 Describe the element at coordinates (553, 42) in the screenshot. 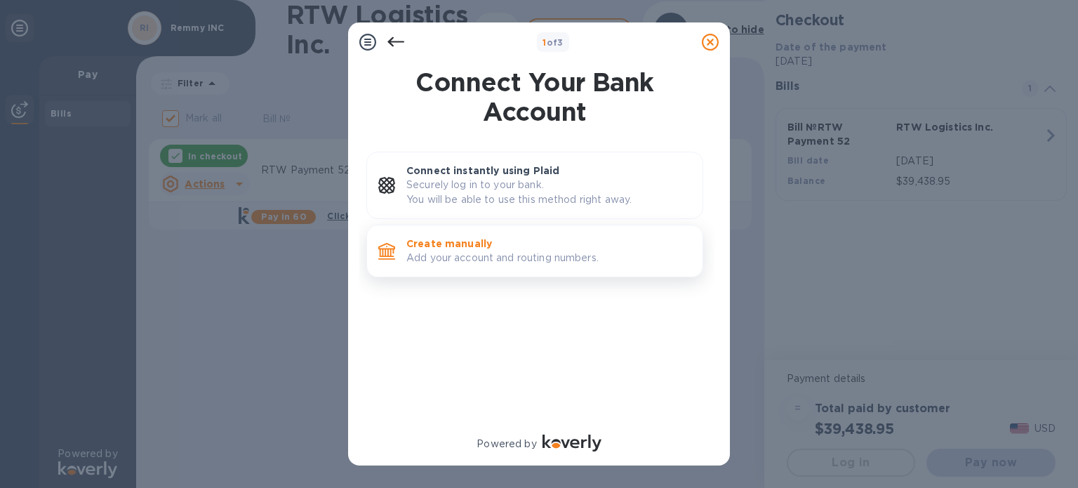

I see `b: of 3` at that location.